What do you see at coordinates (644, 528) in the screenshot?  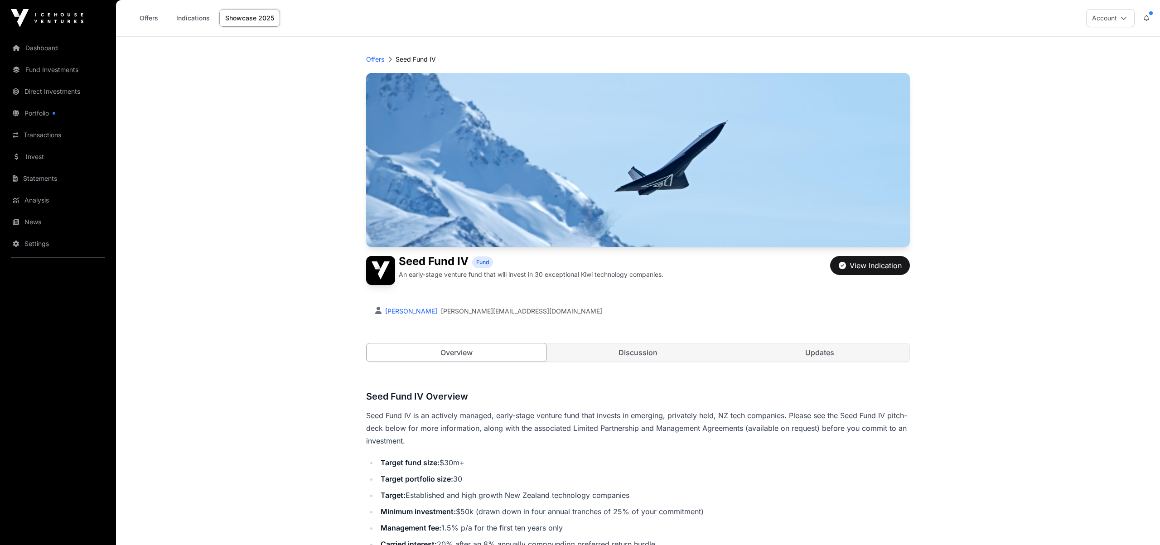 I see `li: 1.5% p/a for the first ten years only` at bounding box center [644, 528].